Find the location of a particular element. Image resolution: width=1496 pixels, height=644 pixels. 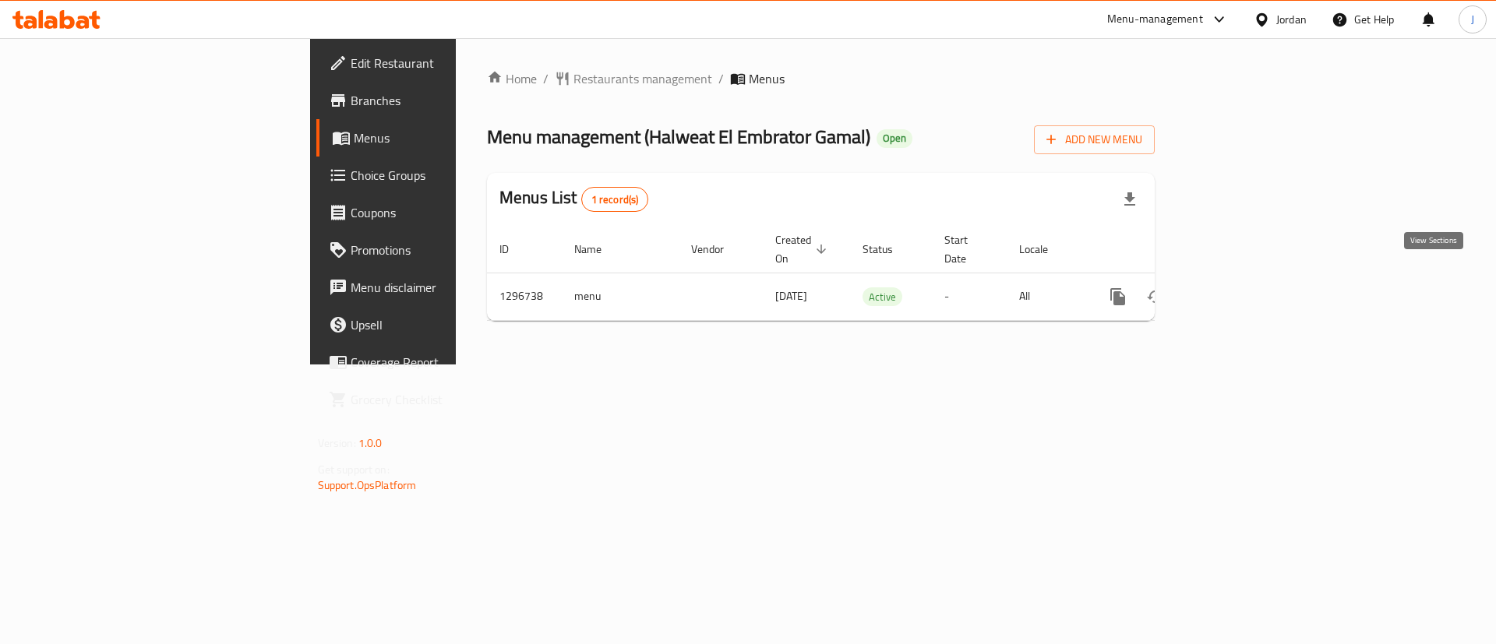

span: Menu management ( Halweat El Embrator Gamal ) is located at coordinates (678, 136).